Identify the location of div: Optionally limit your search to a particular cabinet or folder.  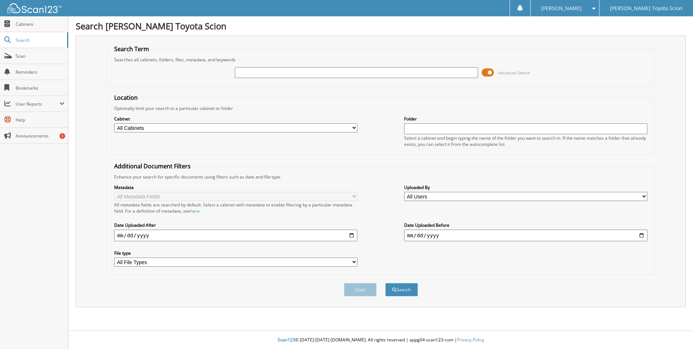
(380, 108).